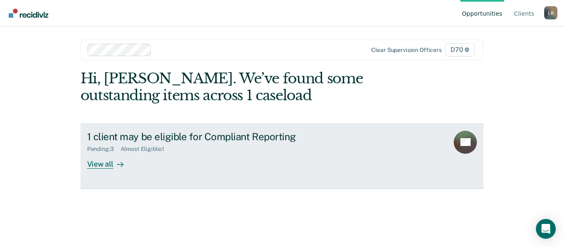 The height and width of the screenshot is (247, 564). What do you see at coordinates (110, 161) in the screenshot?
I see `div: View all` at bounding box center [110, 161].